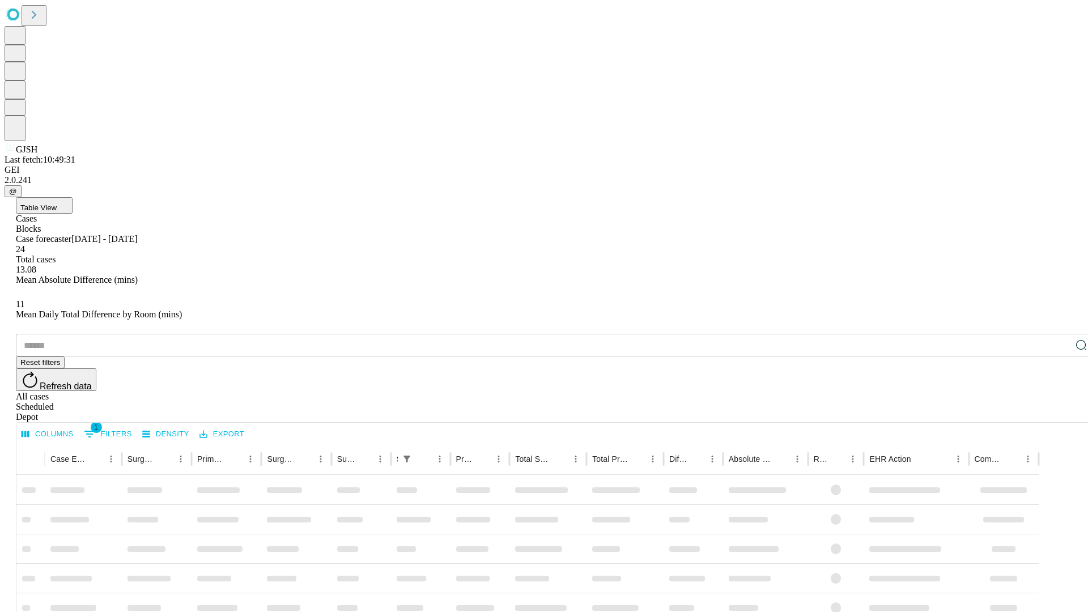 Image resolution: width=1088 pixels, height=612 pixels. Describe the element at coordinates (407, 459) in the screenshot. I see `div: 1 active filter` at that location.